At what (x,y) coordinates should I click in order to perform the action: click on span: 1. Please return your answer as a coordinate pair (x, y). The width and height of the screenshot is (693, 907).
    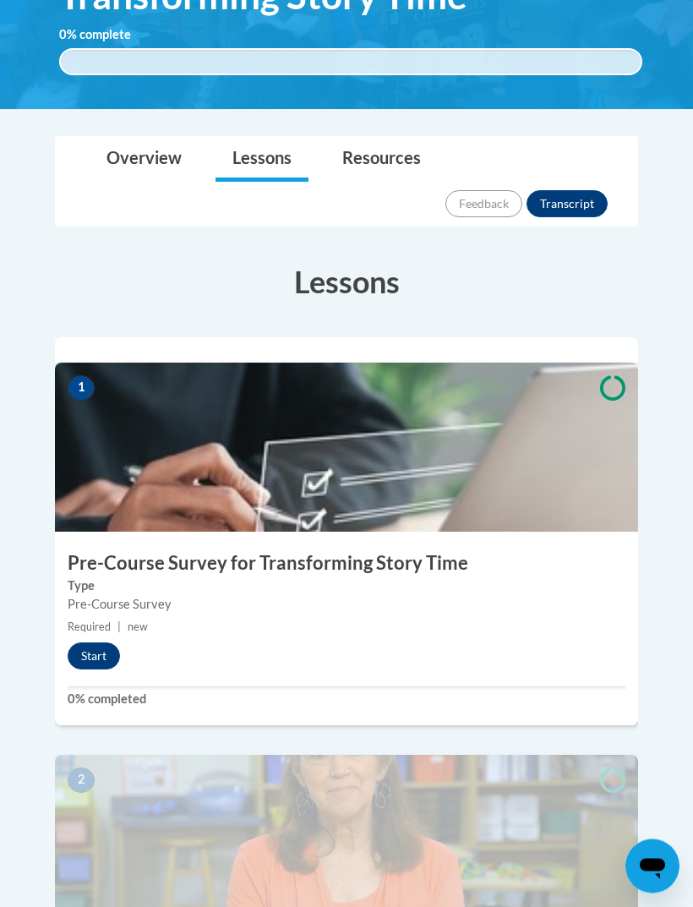
    Looking at the image, I should click on (81, 389).